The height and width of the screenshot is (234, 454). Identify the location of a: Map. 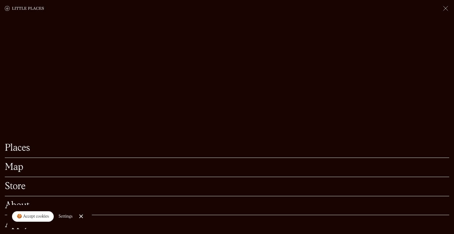
(227, 167).